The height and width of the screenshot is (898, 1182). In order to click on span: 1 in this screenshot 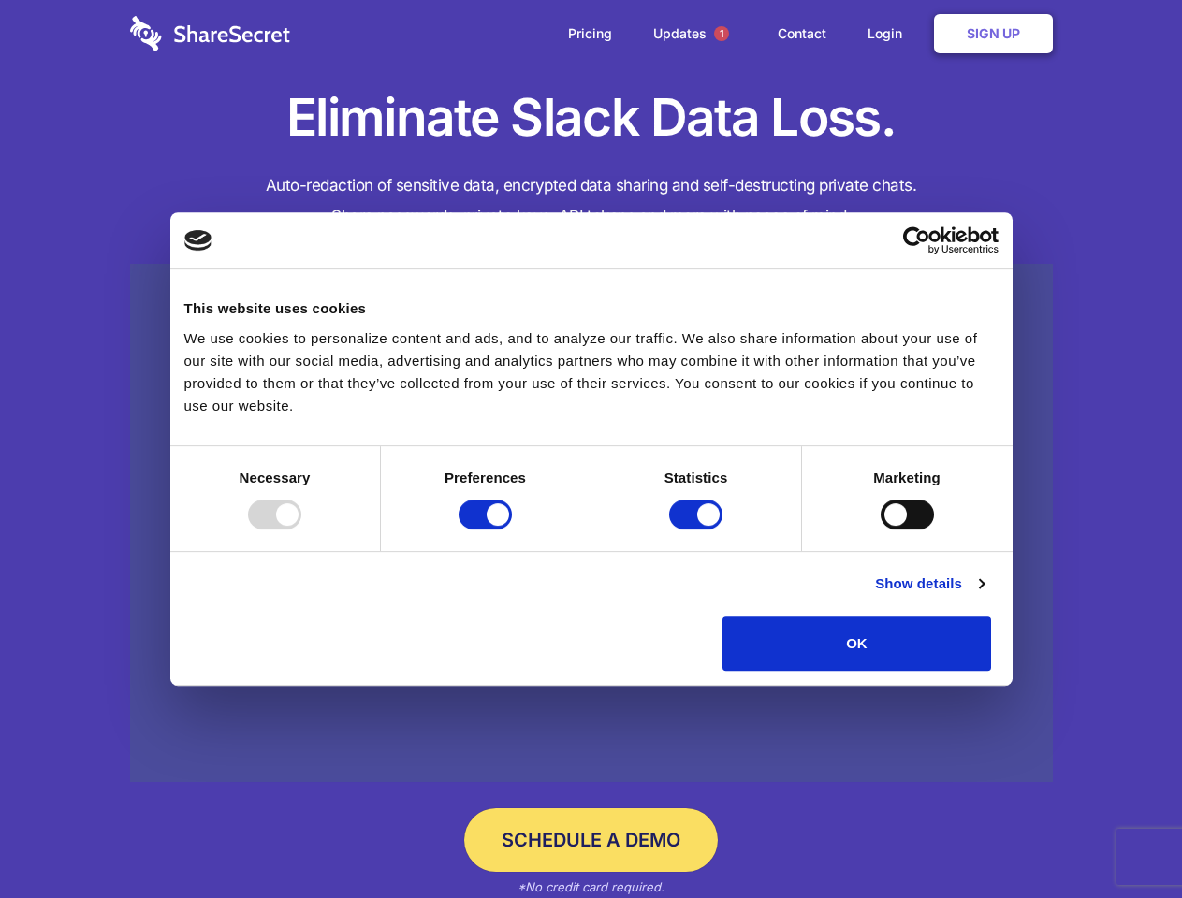, I will do `click(722, 34)`.